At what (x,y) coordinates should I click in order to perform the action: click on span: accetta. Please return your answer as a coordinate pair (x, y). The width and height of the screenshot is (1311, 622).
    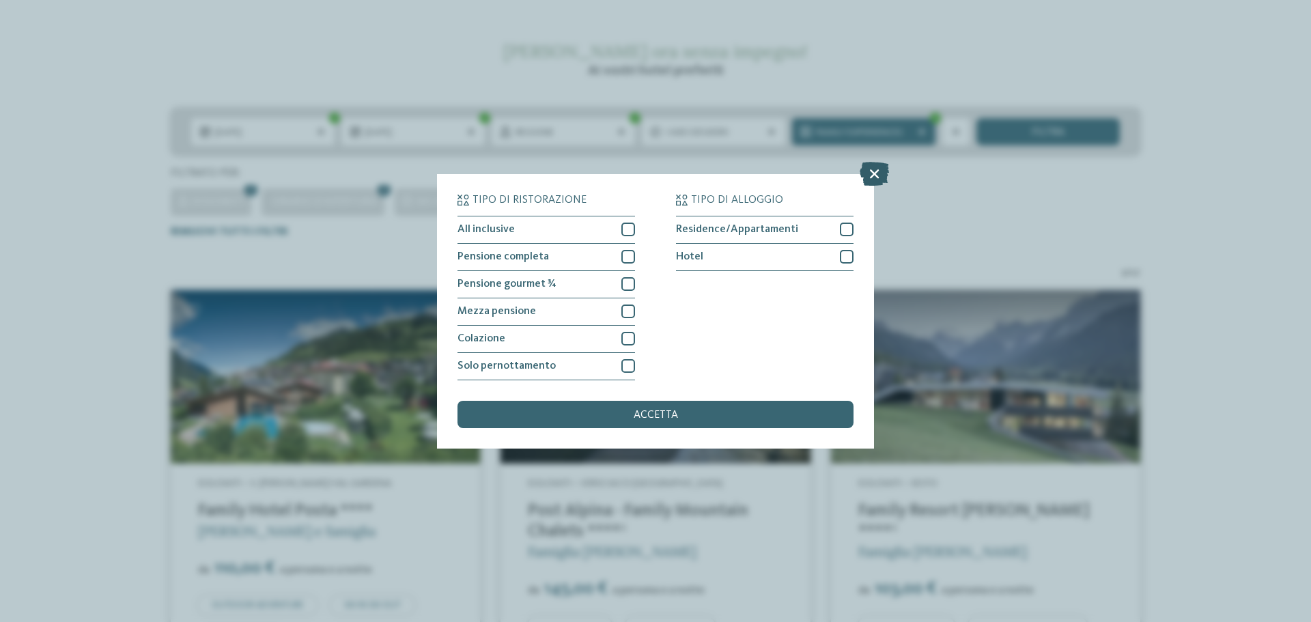
    Looking at the image, I should click on (655, 415).